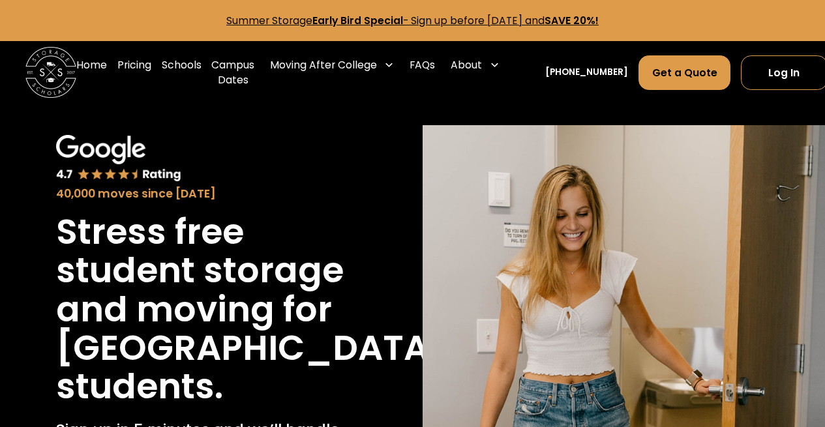  Describe the element at coordinates (91, 72) in the screenshot. I see `a: Home` at that location.